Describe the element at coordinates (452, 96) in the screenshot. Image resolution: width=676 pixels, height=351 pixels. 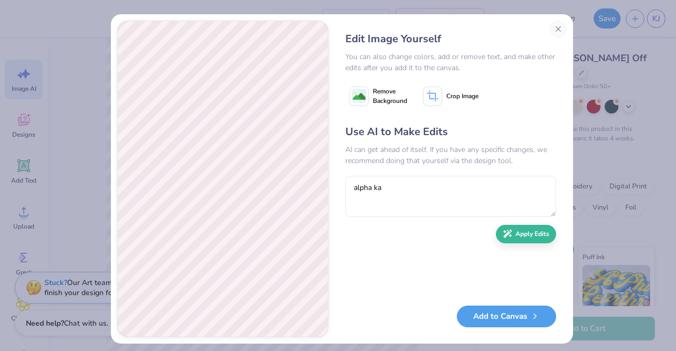
I see `button: Crop Image` at that location.